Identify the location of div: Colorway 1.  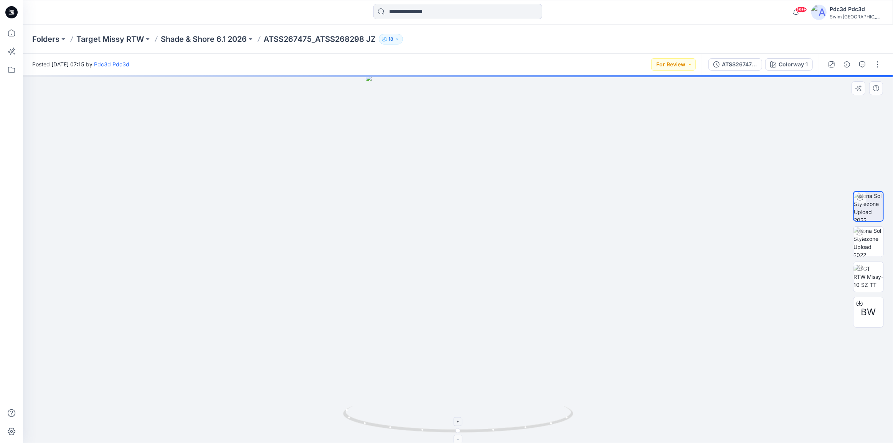
(793, 64).